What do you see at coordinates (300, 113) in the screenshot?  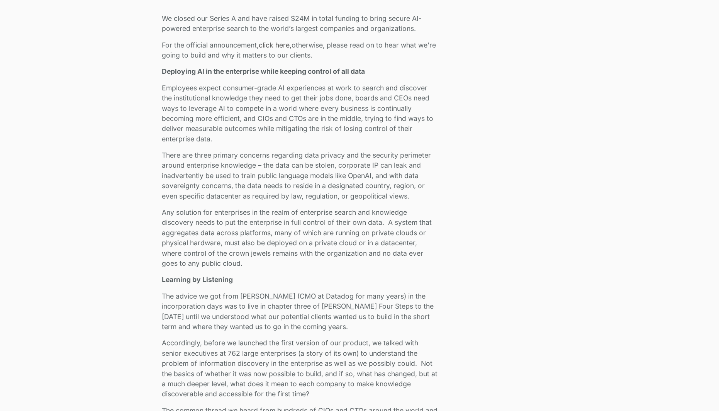 I see `p: Employees expect consumer-grade AI experiences at work to search and discover the institutional k...` at bounding box center [300, 113].